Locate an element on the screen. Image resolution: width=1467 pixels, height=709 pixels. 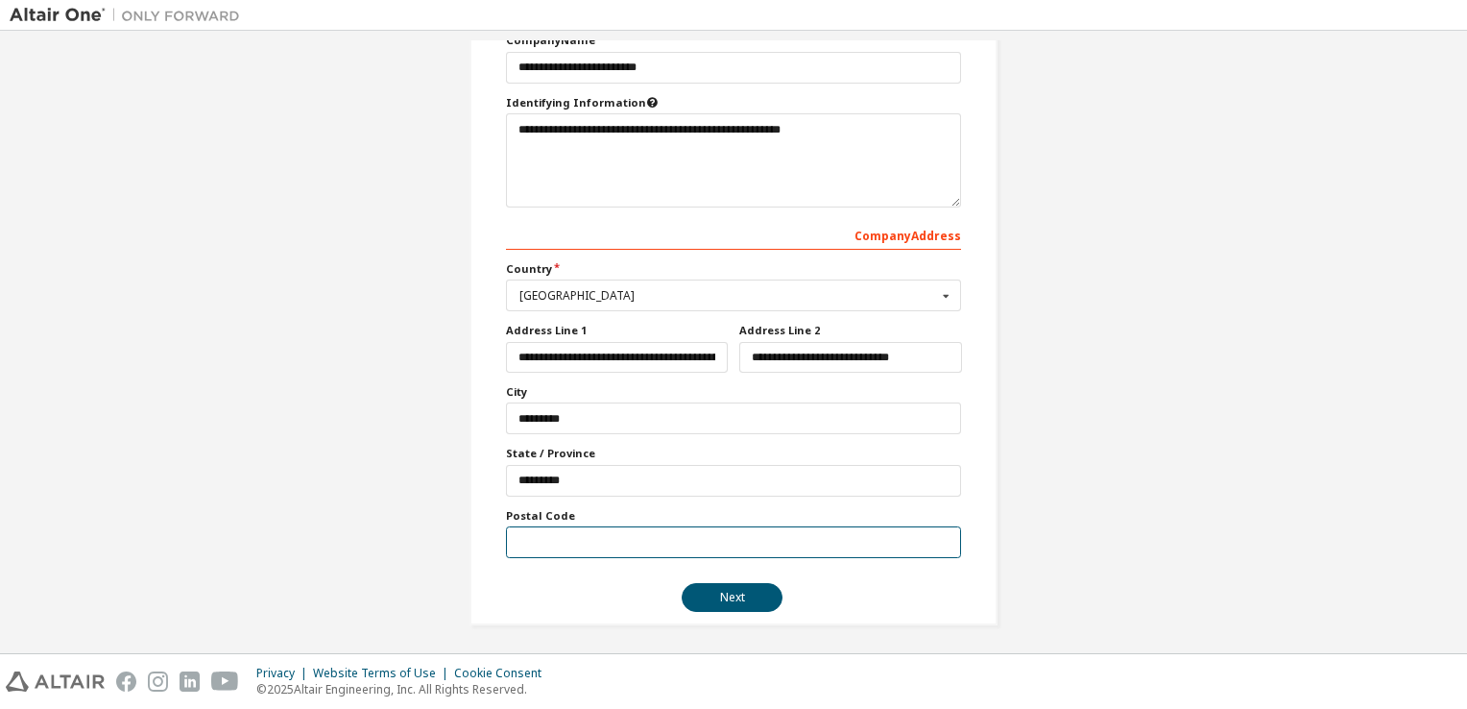
label: City is located at coordinates (734, 392).